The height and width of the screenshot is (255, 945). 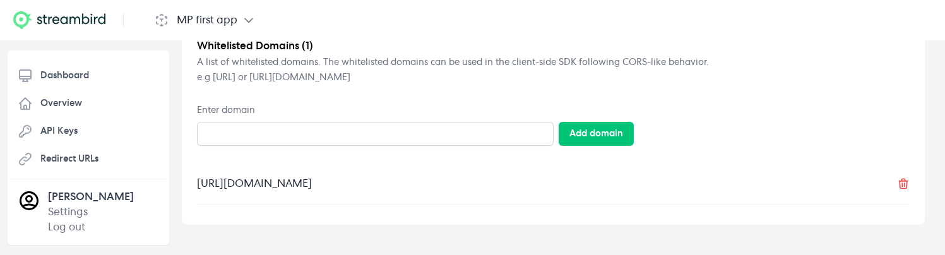 What do you see at coordinates (596, 134) in the screenshot?
I see `button: Add domain` at bounding box center [596, 134].